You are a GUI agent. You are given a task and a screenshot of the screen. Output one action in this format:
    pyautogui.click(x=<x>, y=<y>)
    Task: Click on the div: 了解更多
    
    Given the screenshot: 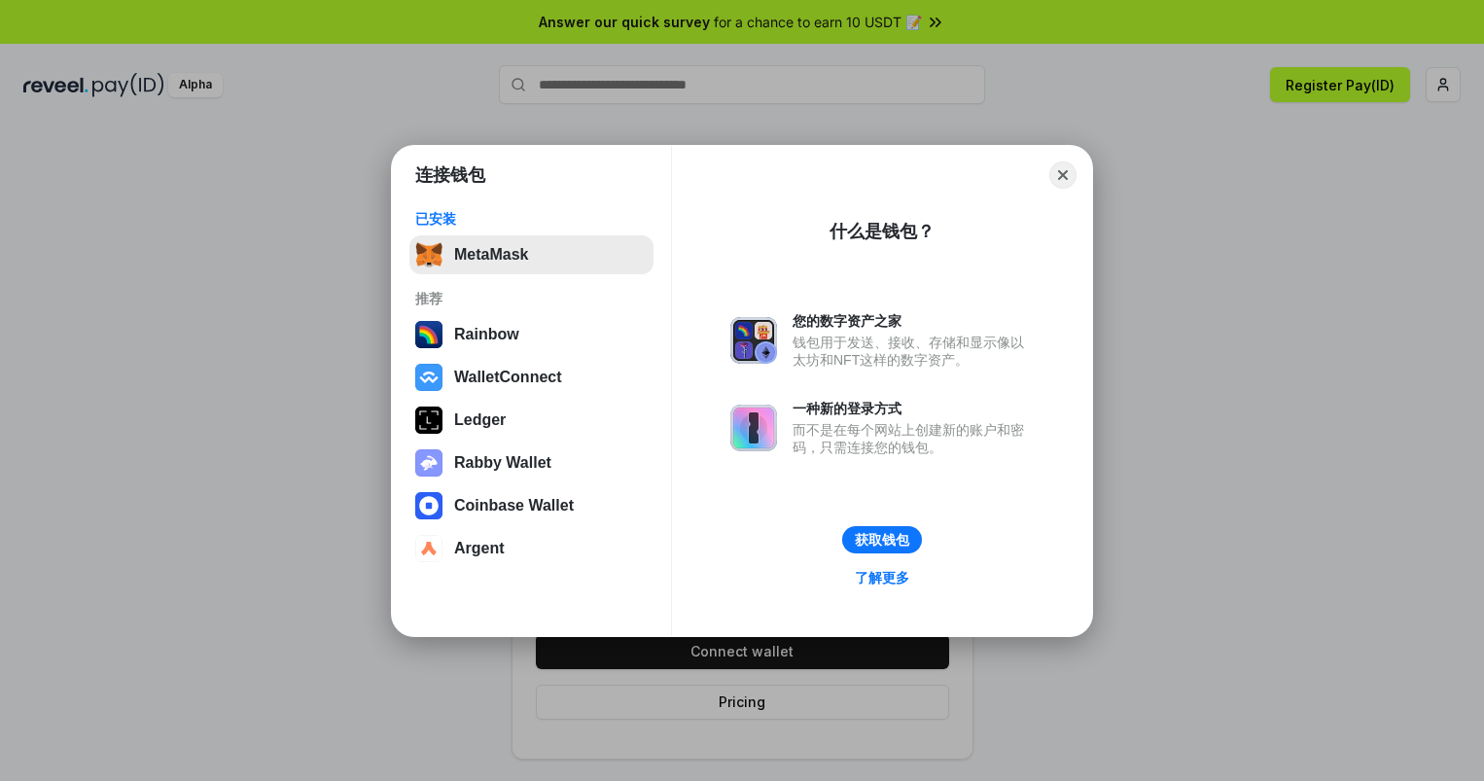 What is the action you would take?
    pyautogui.click(x=882, y=578)
    